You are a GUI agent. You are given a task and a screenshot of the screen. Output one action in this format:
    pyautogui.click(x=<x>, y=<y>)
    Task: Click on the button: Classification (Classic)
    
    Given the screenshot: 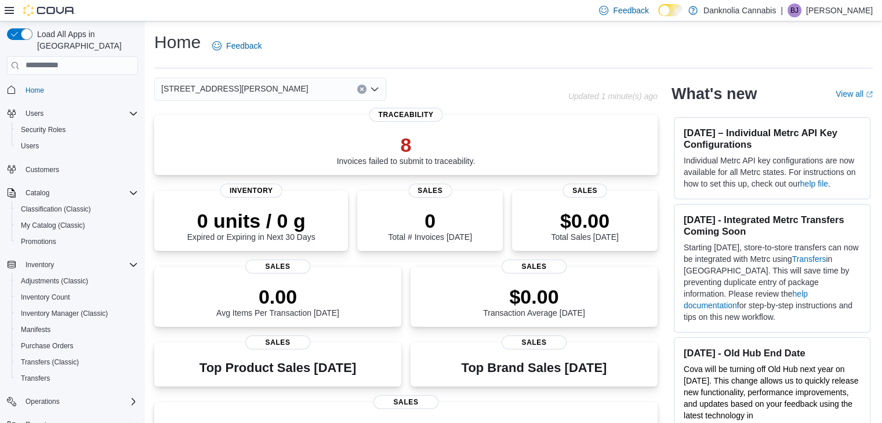 What is the action you would take?
    pyautogui.click(x=77, y=209)
    